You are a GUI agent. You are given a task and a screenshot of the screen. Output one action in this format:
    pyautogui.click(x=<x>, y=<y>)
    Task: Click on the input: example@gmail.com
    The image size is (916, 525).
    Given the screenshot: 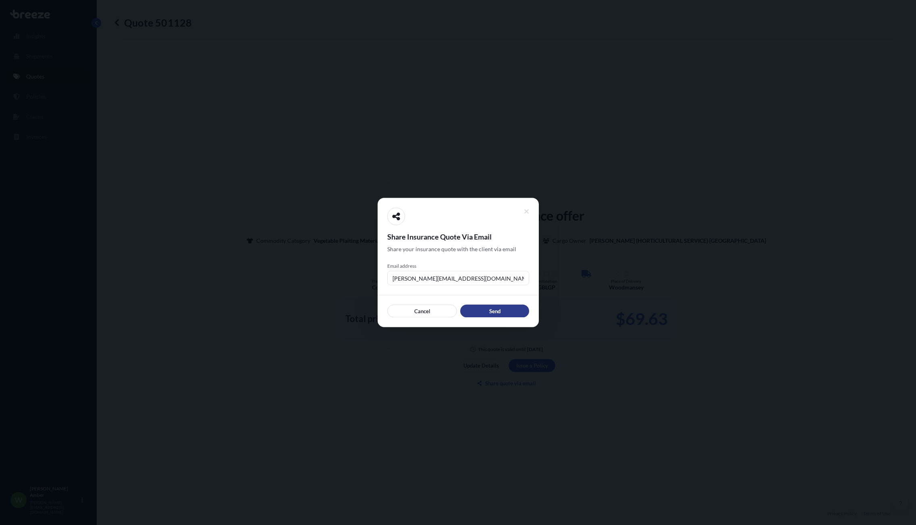 What is the action you would take?
    pyautogui.click(x=458, y=278)
    